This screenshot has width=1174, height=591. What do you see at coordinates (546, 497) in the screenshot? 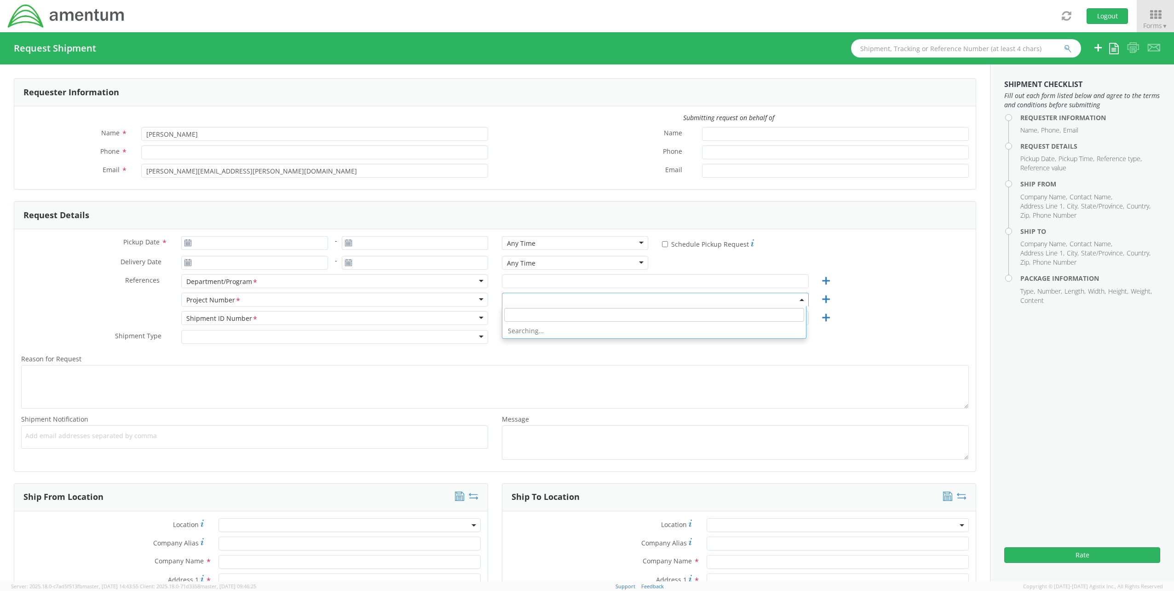
I see `h3: Ship To Location` at bounding box center [546, 497].